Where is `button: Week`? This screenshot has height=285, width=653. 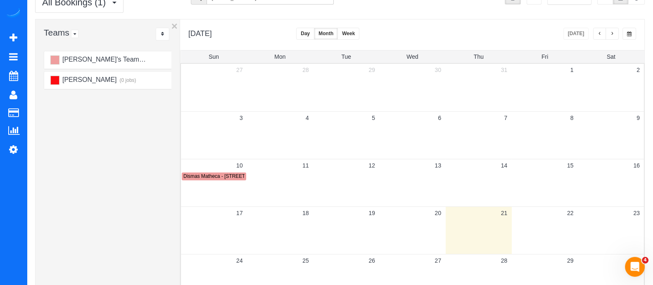 button: Week is located at coordinates (348, 33).